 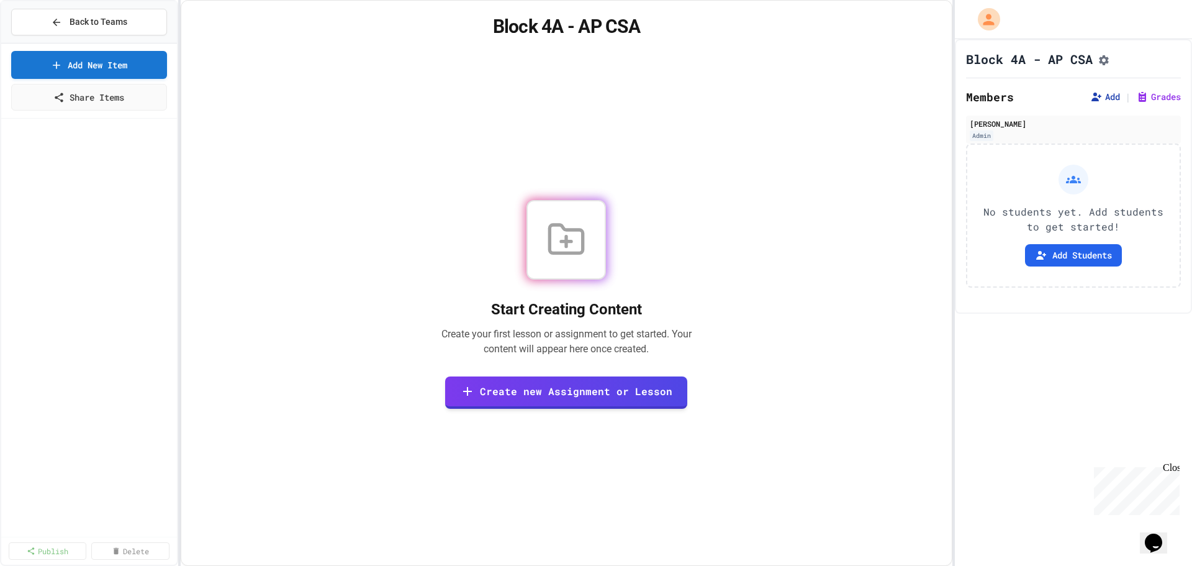 I want to click on a: Share Items, so click(x=89, y=97).